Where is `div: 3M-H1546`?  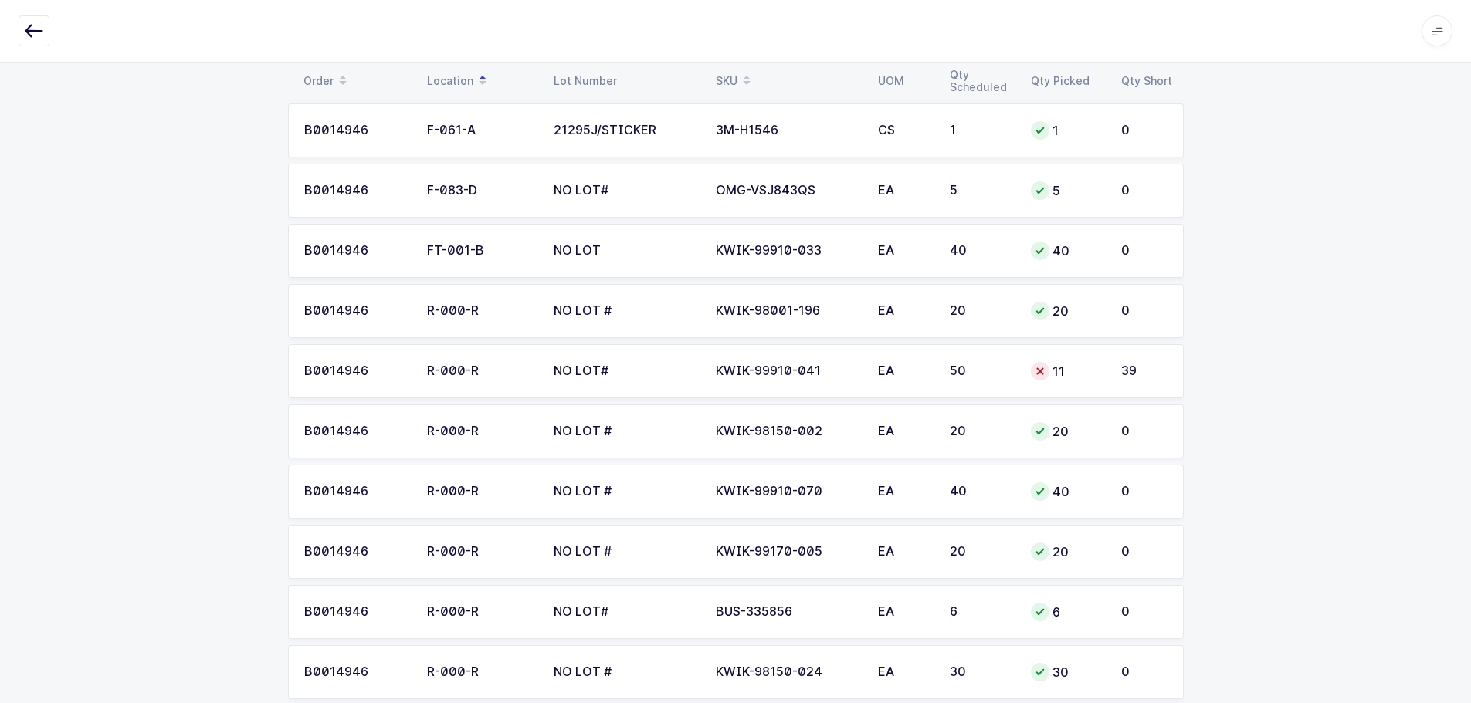 div: 3M-H1546 is located at coordinates (787, 130).